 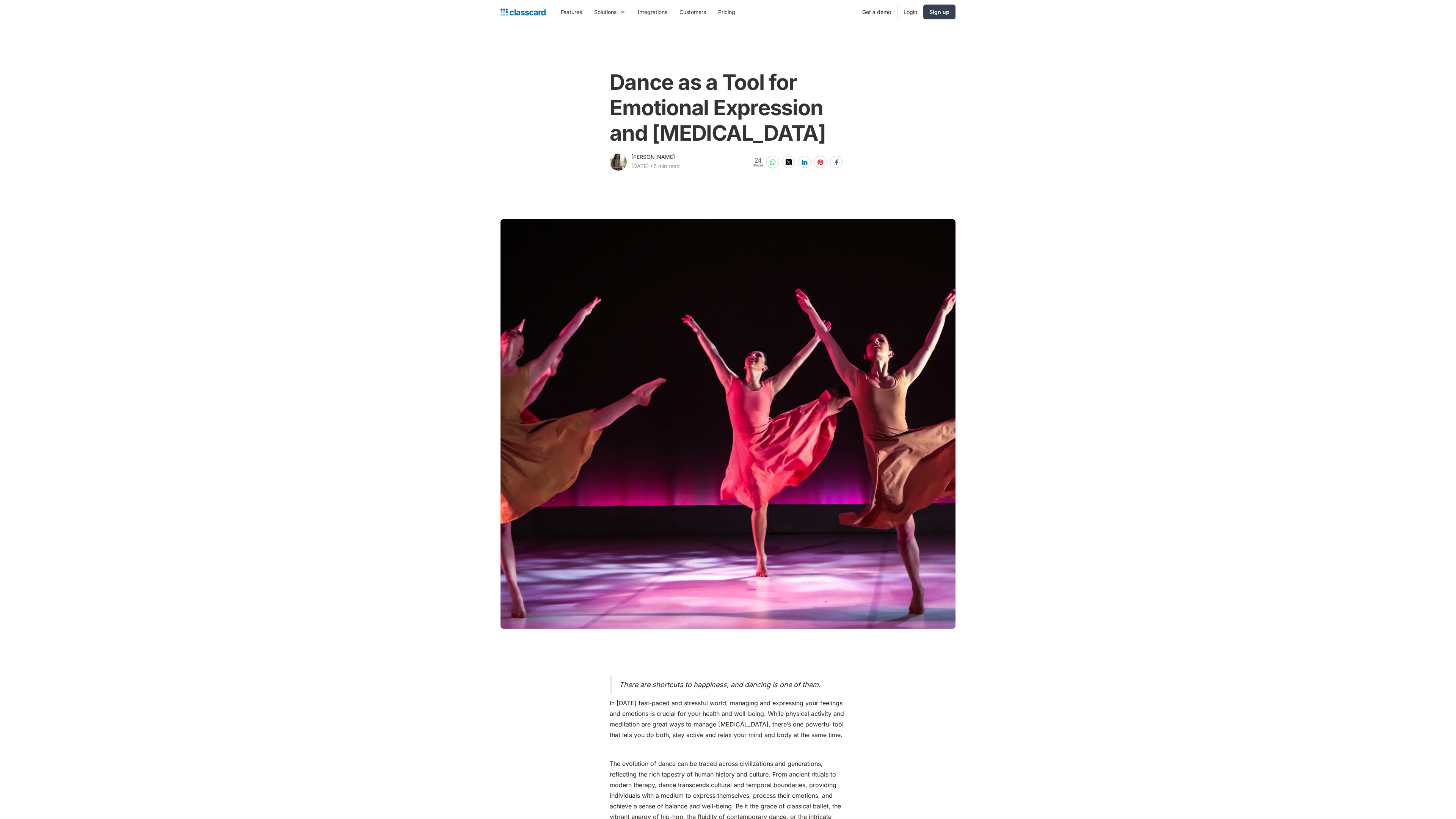 I want to click on img: pinterest-white sharing button, so click(x=820, y=162).